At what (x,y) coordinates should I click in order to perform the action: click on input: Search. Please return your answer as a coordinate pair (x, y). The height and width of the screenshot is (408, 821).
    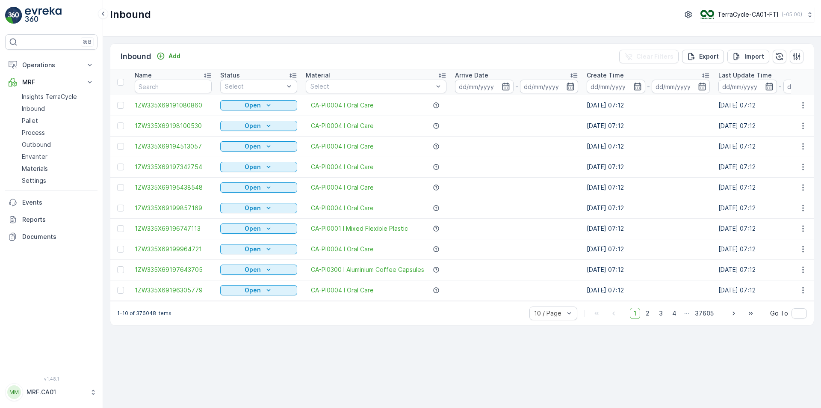
    Looking at the image, I should click on (173, 86).